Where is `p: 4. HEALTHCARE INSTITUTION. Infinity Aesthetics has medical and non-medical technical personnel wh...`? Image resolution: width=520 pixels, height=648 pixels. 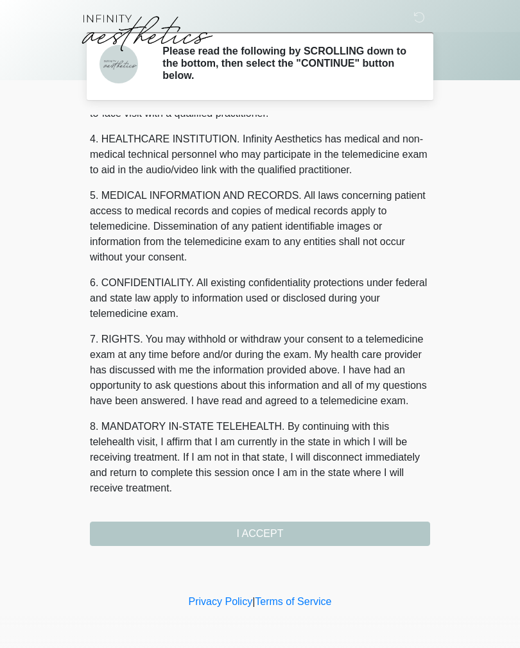
p: 4. HEALTHCARE INSTITUTION. Infinity Aesthetics has medical and non-medical technical personnel wh... is located at coordinates (260, 155).